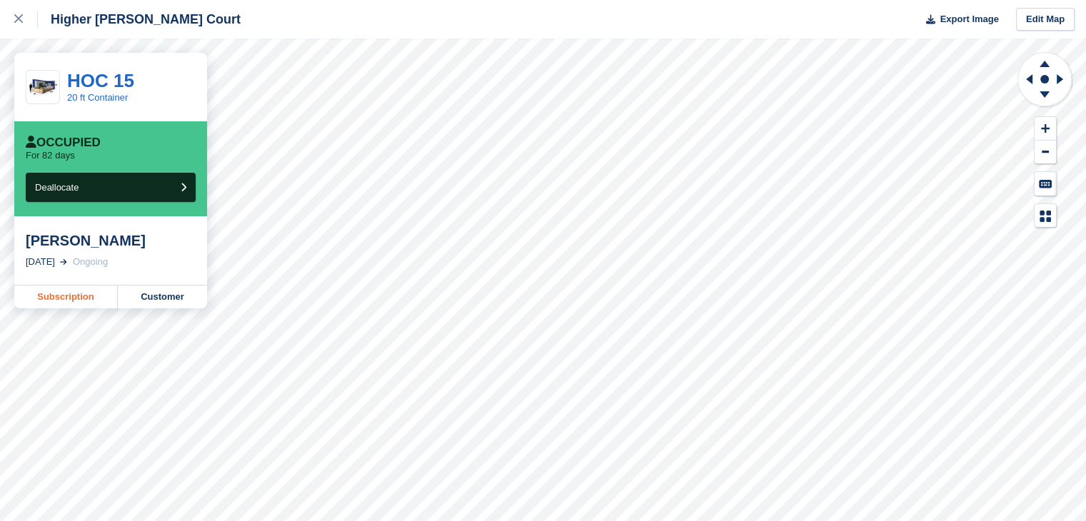 The height and width of the screenshot is (521, 1086). What do you see at coordinates (969, 19) in the screenshot?
I see `span: Export Image` at bounding box center [969, 19].